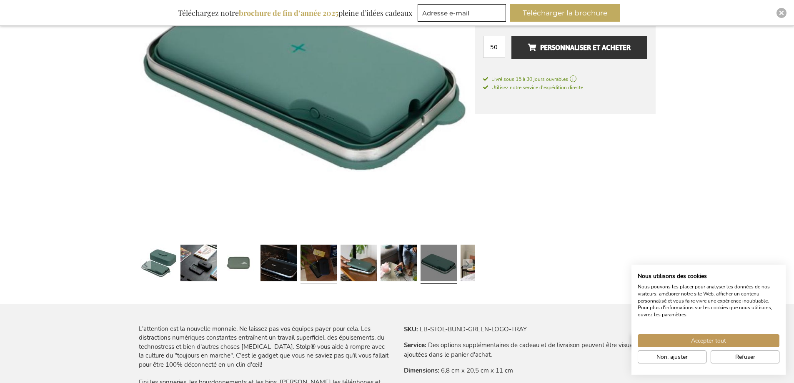  What do you see at coordinates (745, 357) in the screenshot?
I see `button: Refuser tous les cookies` at bounding box center [745, 357].